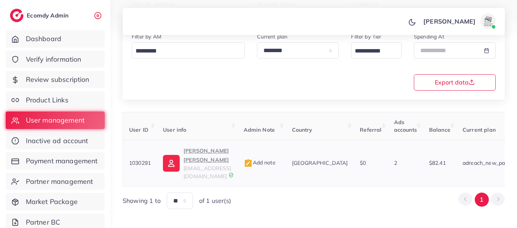 This screenshot has width=517, height=228. I want to click on span: Verify information, so click(54, 59).